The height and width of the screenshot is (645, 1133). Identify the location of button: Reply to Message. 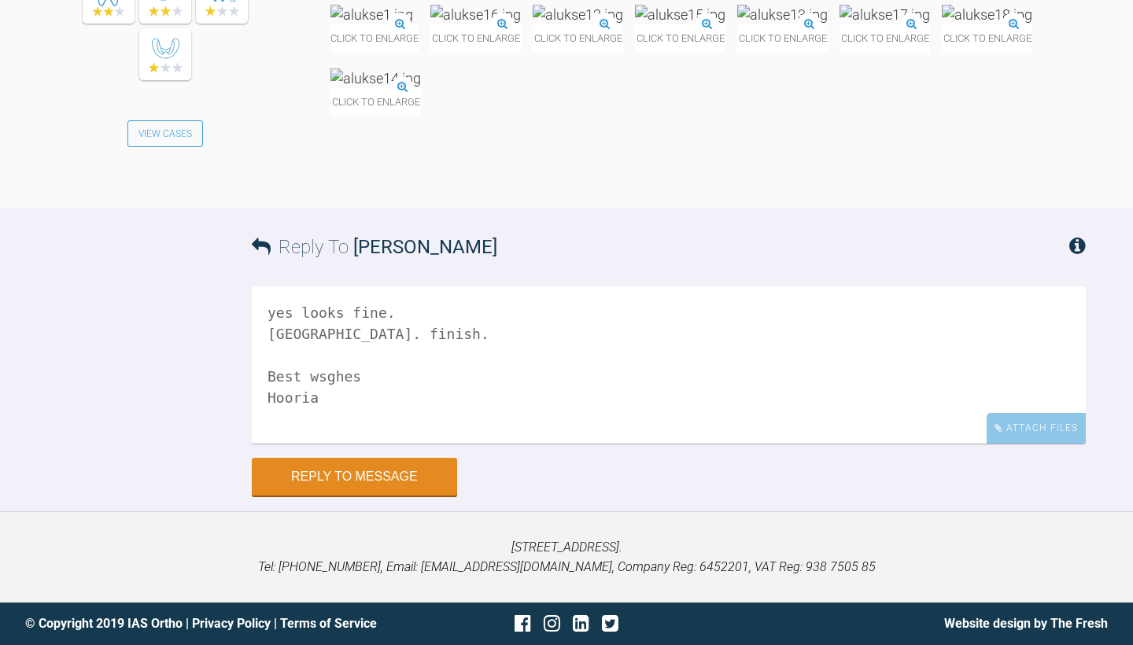
(354, 477).